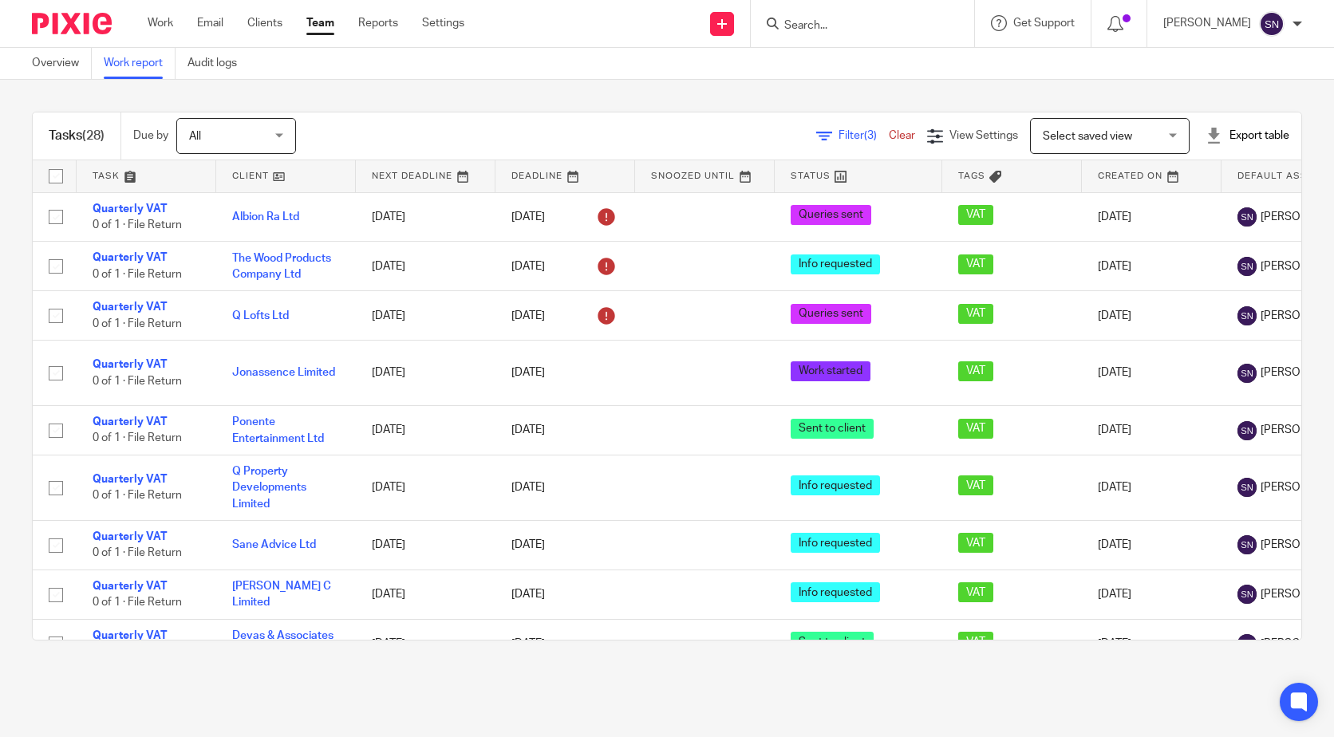 This screenshot has width=1334, height=737. What do you see at coordinates (282, 266) in the screenshot?
I see `a: The Wood Products Company Ltd` at bounding box center [282, 266].